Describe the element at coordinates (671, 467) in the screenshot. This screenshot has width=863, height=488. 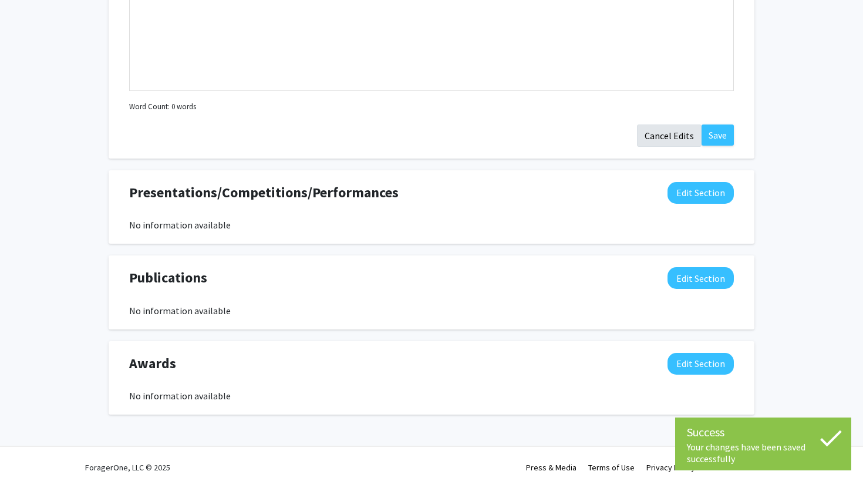
I see `a: Privacy Policy` at that location.